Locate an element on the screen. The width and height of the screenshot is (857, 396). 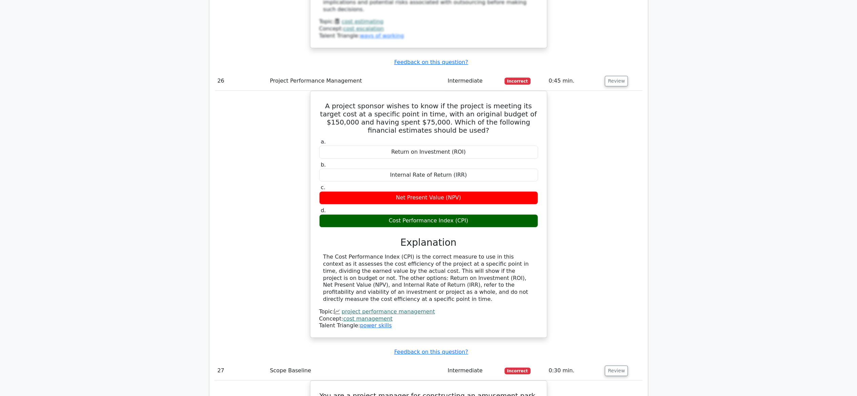
td: 27 is located at coordinates (241, 371).